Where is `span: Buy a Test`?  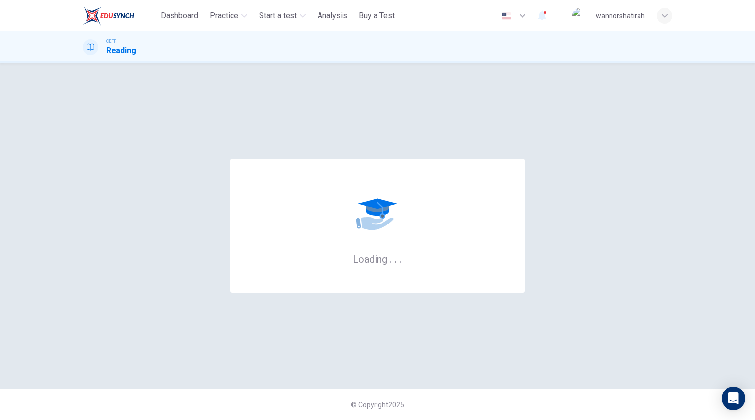
span: Buy a Test is located at coordinates (376, 16).